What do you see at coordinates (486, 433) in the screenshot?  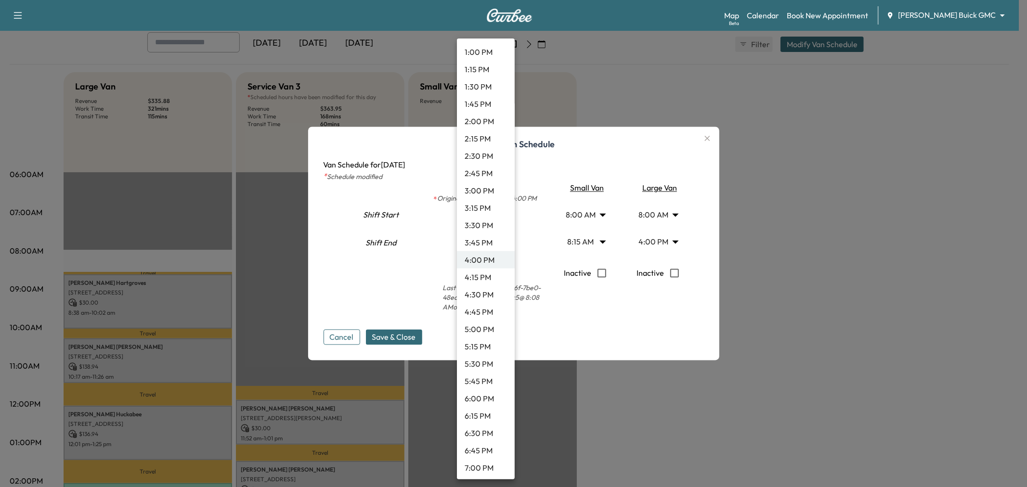 I see `li: 6:30 PM` at bounding box center [486, 433].